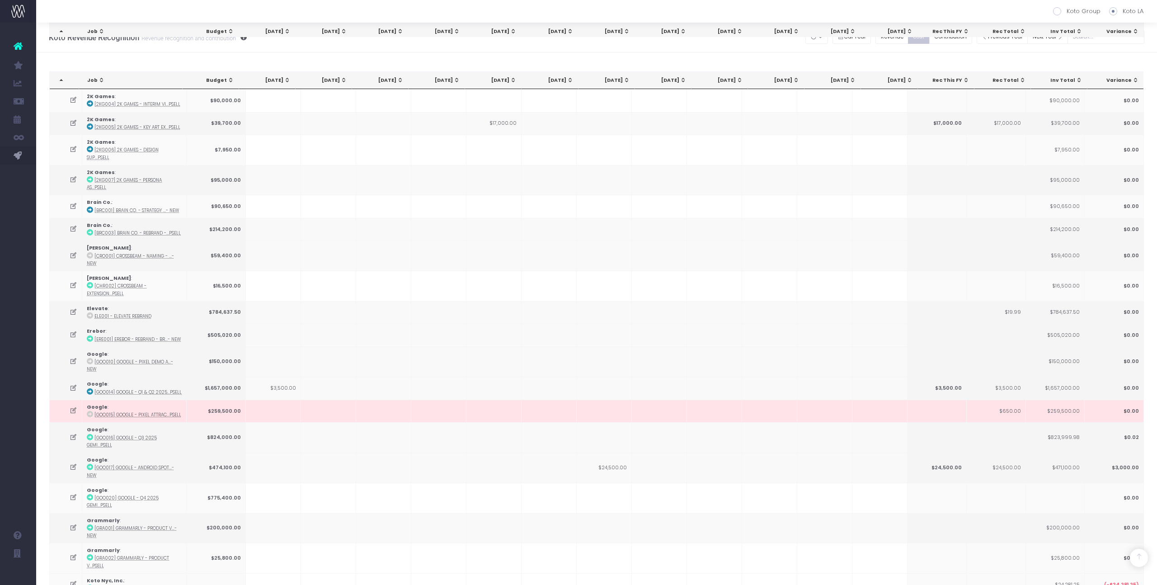 The height and width of the screenshot is (585, 1157). What do you see at coordinates (216, 286) in the screenshot?
I see `td: $16,500.00` at bounding box center [216, 286].